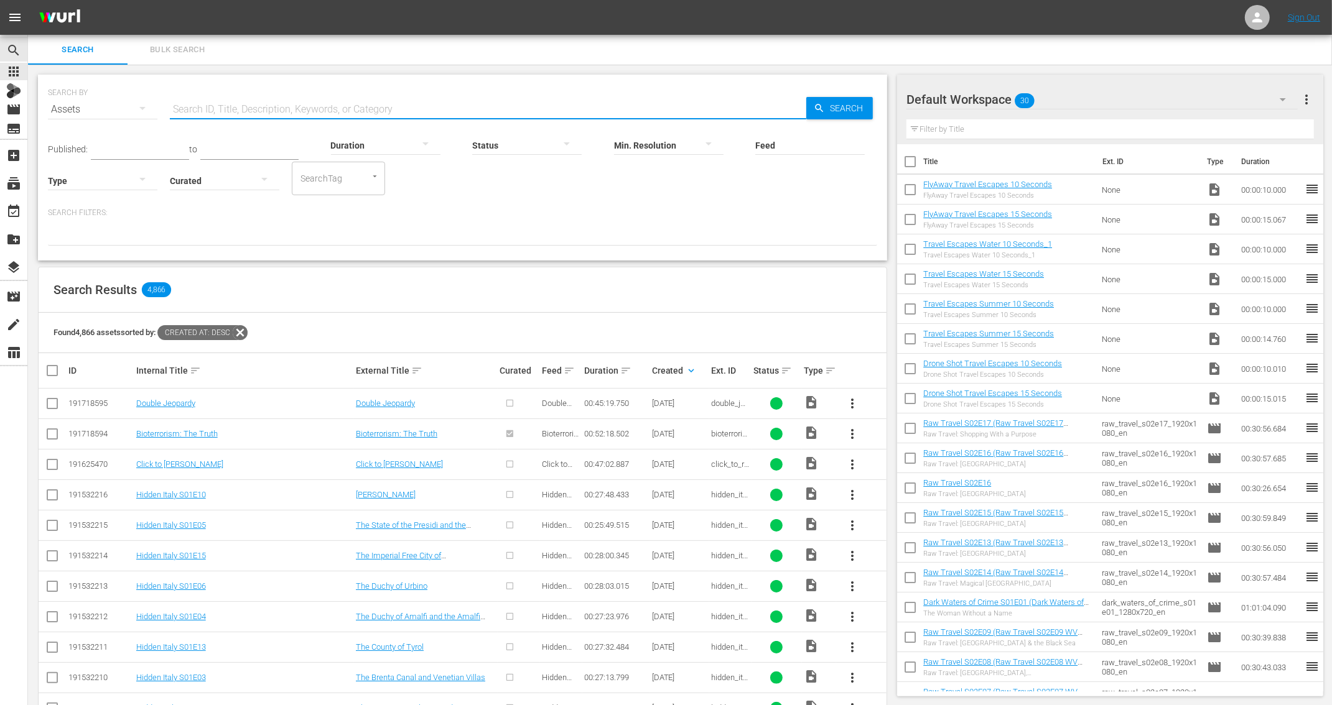 The image size is (1332, 705). What do you see at coordinates (1149, 608) in the screenshot?
I see `td: dark_waters_of_crime_s01e01_1280x720_en` at bounding box center [1149, 608].